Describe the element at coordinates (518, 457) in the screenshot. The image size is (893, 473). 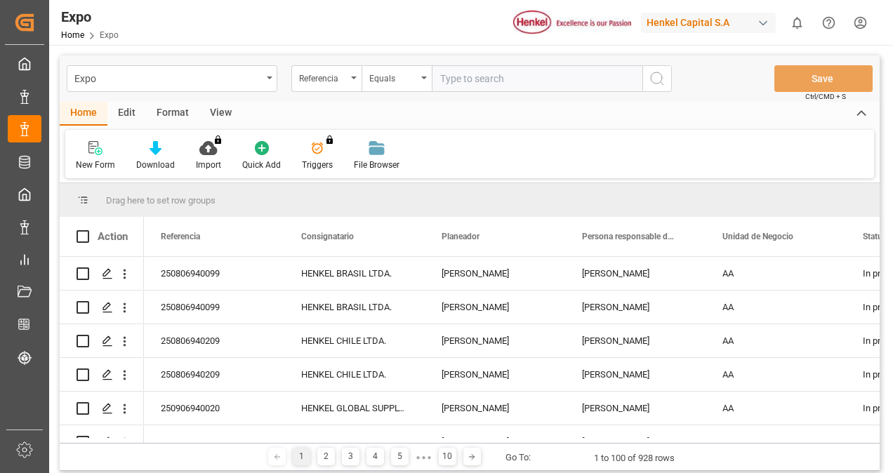
I see `div: Go To:` at that location.